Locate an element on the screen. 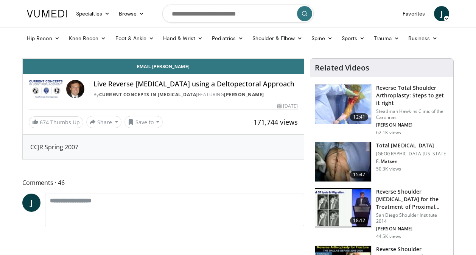 The image size is (476, 255). div: CCJR Spring 2007 is located at coordinates (163, 147).